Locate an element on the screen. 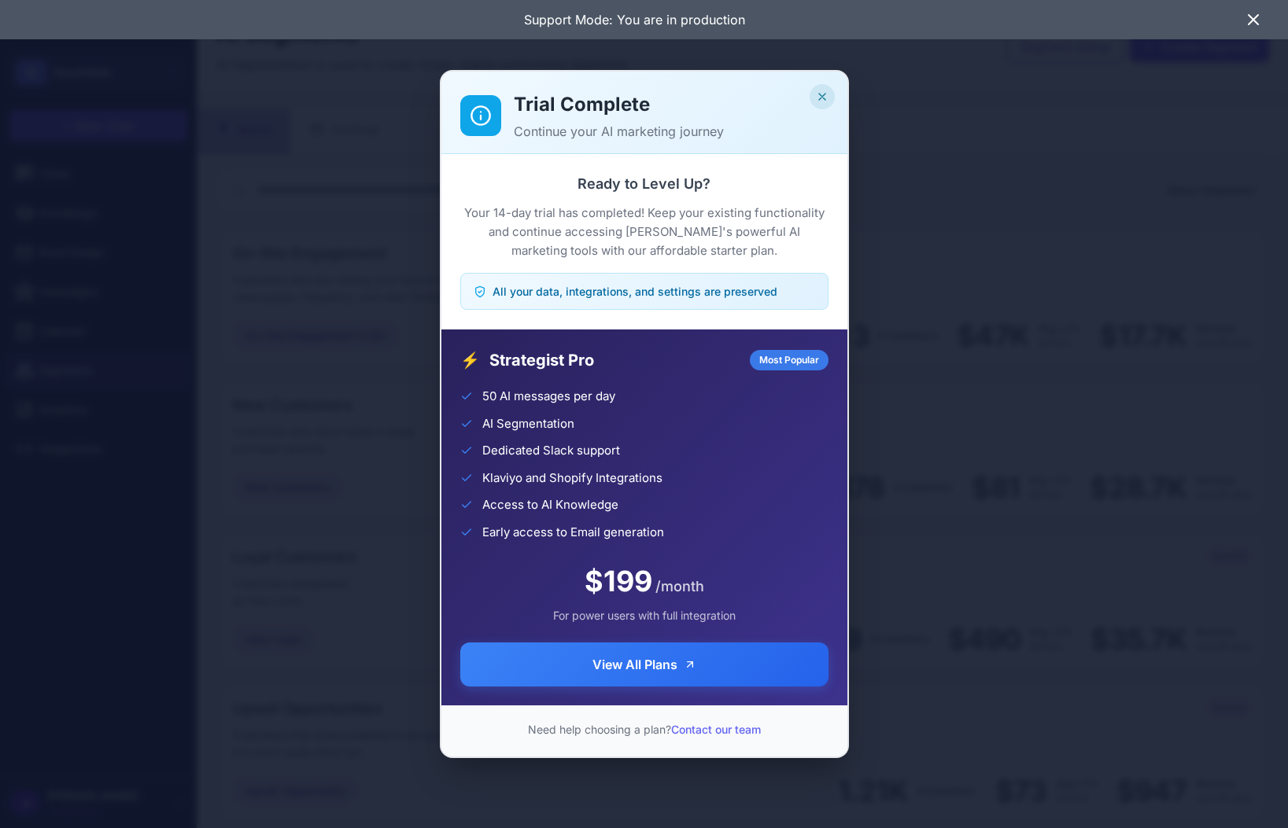  div: For power users with full integration is located at coordinates (644, 615).